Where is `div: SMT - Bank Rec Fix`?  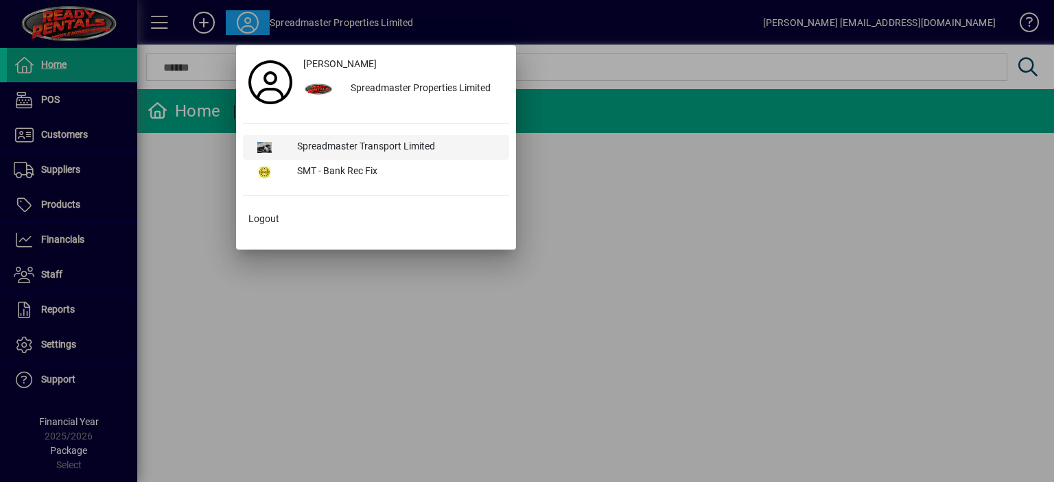
div: SMT - Bank Rec Fix is located at coordinates (397, 172).